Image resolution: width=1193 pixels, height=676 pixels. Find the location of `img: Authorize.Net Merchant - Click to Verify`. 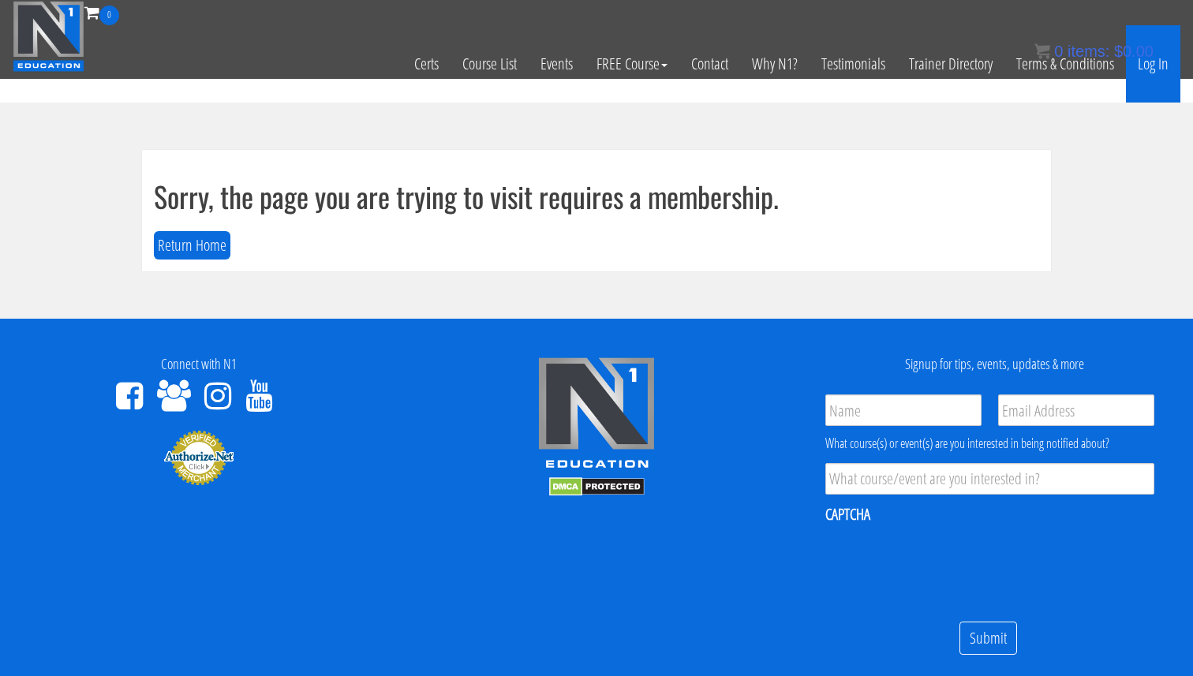

img: Authorize.Net Merchant - Click to Verify is located at coordinates (199, 458).